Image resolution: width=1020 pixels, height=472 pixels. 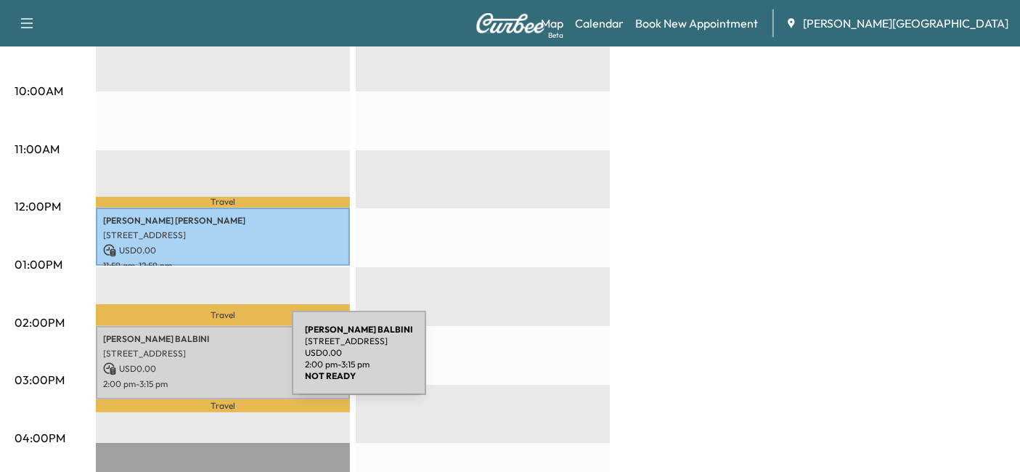 I want to click on p: 12:00PM, so click(x=38, y=206).